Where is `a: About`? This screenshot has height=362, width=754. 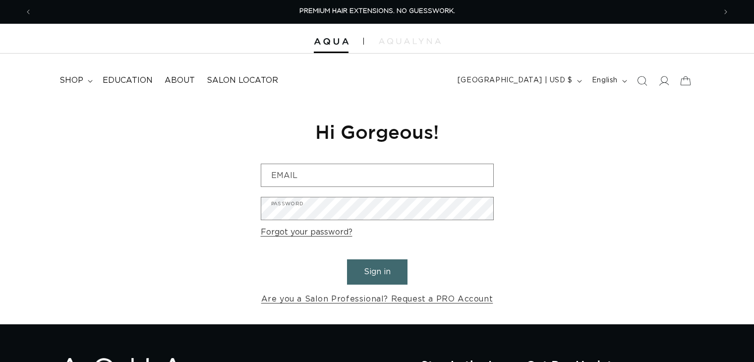
a: About is located at coordinates (179, 80).